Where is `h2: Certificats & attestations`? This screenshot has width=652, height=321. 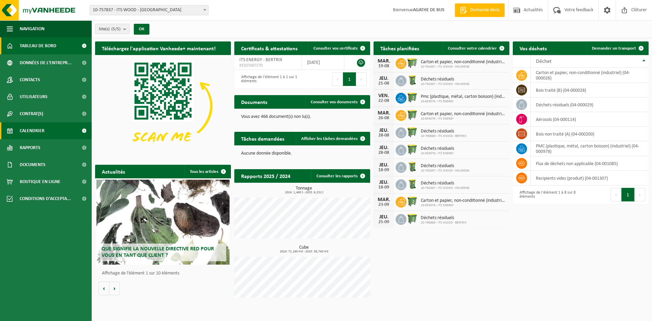 h2: Certificats & attestations is located at coordinates (269, 48).